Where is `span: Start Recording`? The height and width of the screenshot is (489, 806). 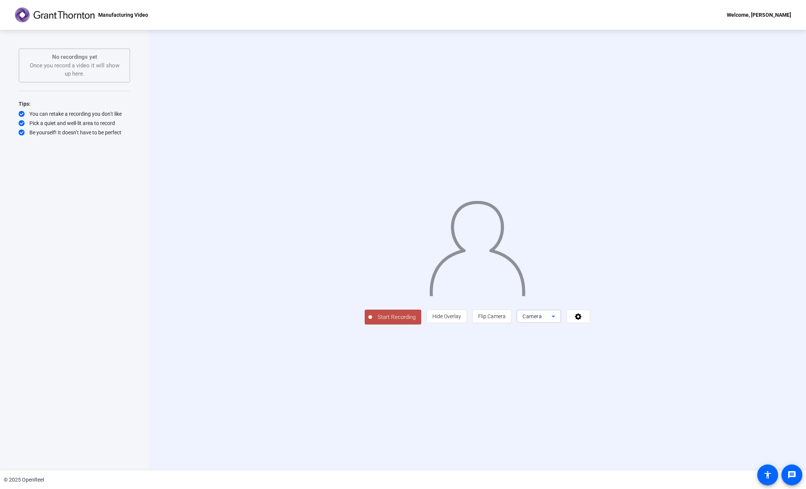
span: Start Recording is located at coordinates (397, 317).